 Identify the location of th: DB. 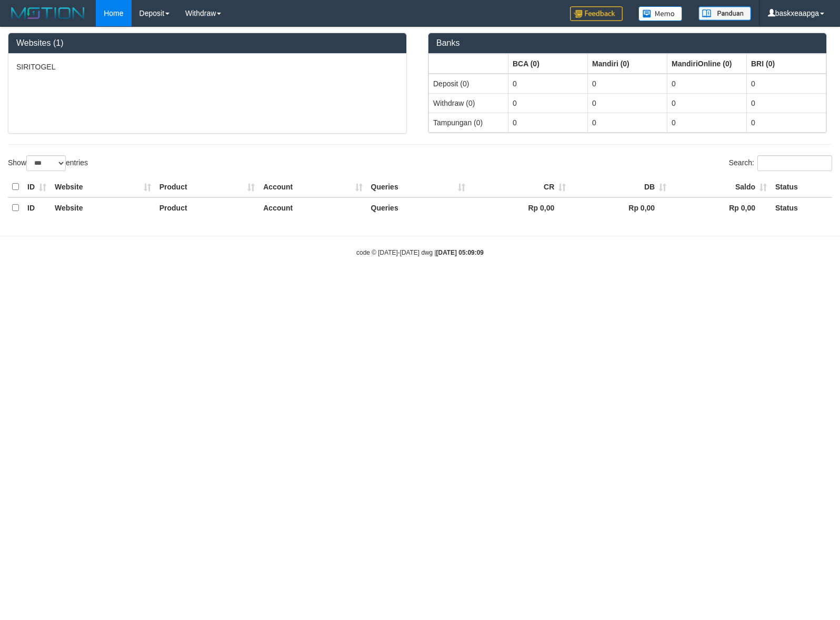
(620, 187).